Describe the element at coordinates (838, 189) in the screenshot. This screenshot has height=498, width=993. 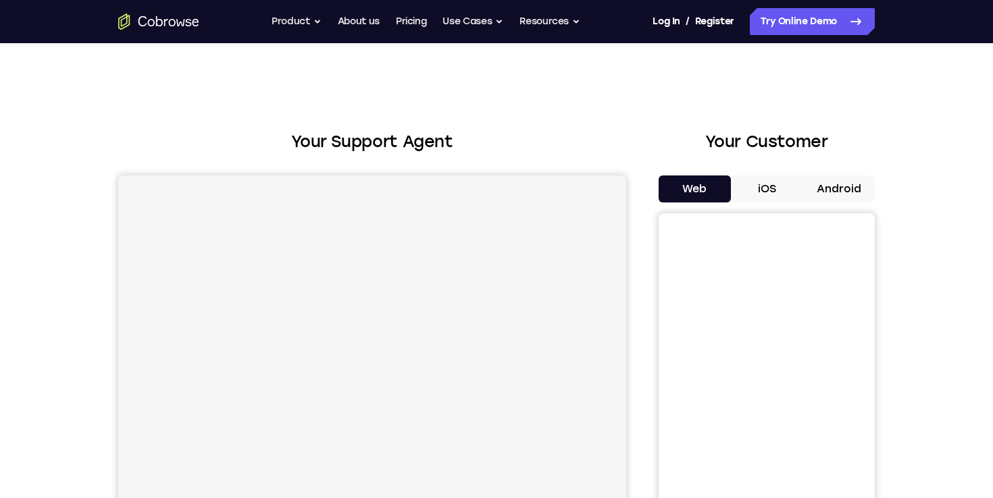
I see `button: Android` at that location.